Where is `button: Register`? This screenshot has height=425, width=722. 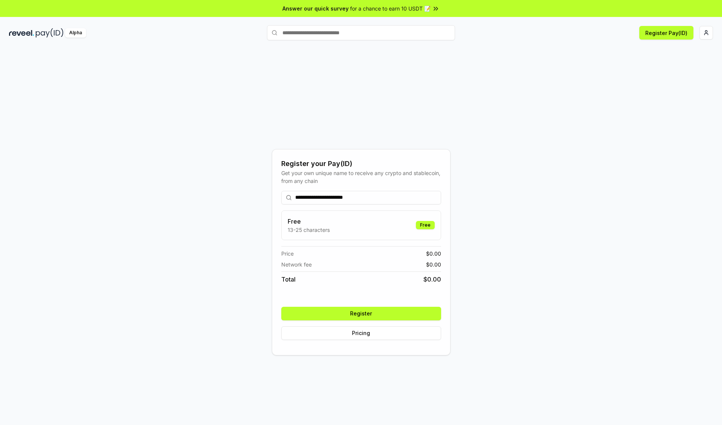 button: Register is located at coordinates (361, 313).